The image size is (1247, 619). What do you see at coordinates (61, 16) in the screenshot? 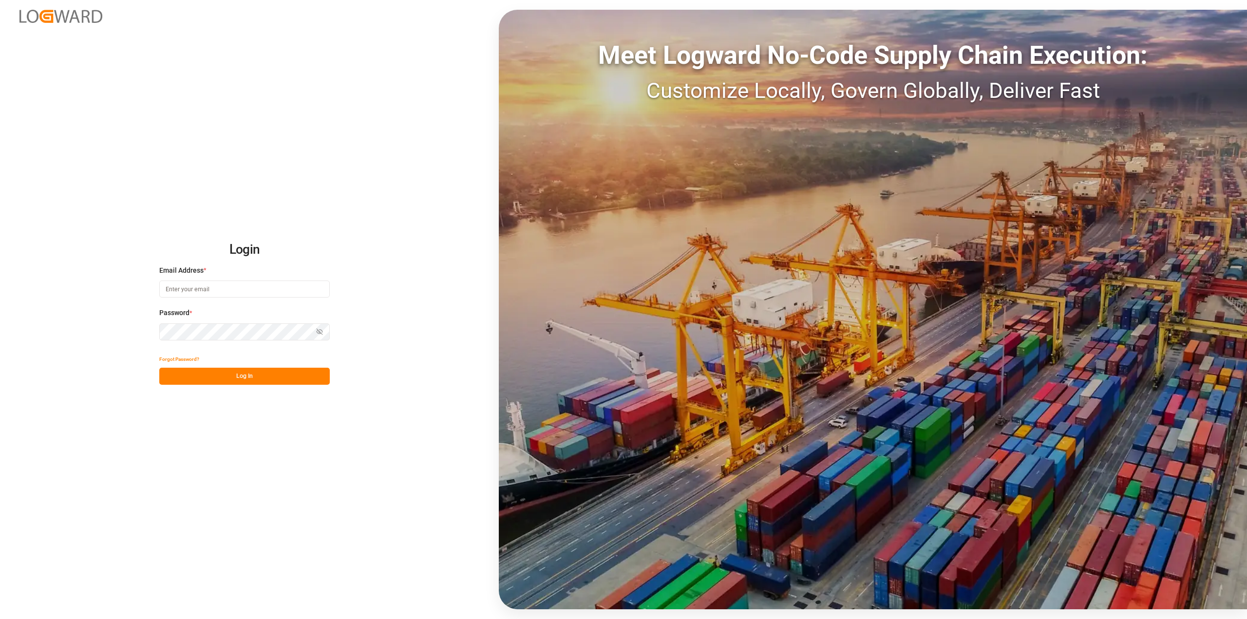
I see `img: Logward_new_orange.png` at bounding box center [61, 16].